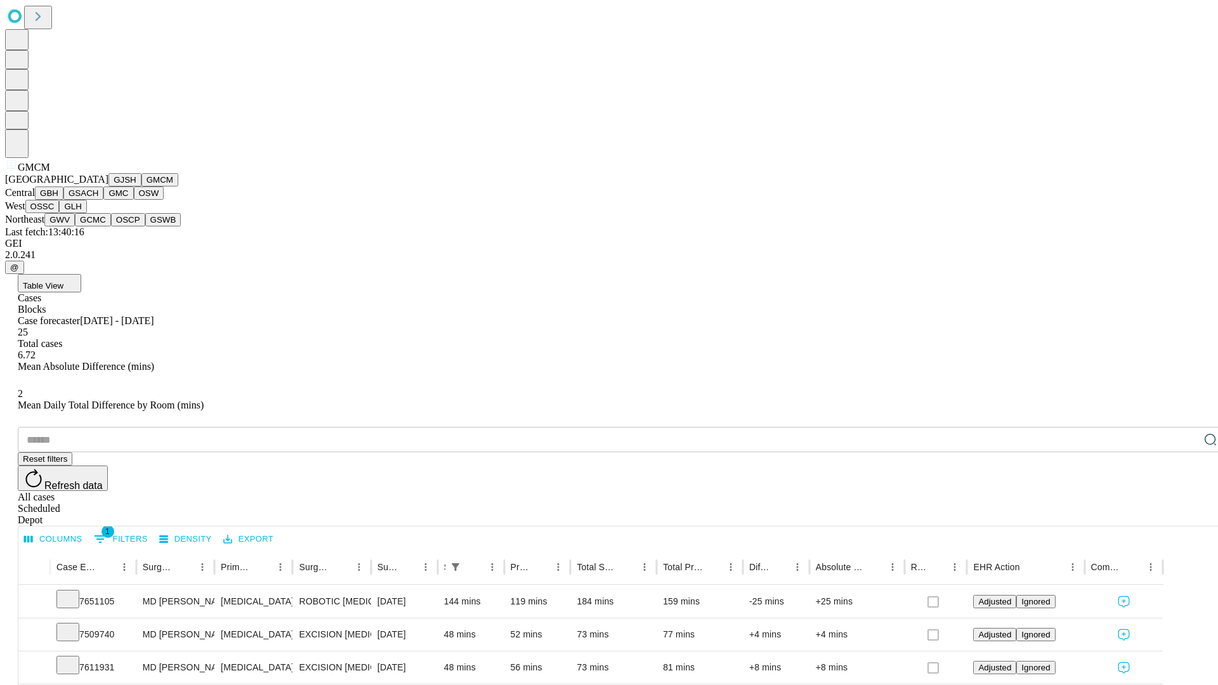 The width and height of the screenshot is (1218, 685). Describe the element at coordinates (919, 567) in the screenshot. I see `div: Resolved in EHR` at that location.